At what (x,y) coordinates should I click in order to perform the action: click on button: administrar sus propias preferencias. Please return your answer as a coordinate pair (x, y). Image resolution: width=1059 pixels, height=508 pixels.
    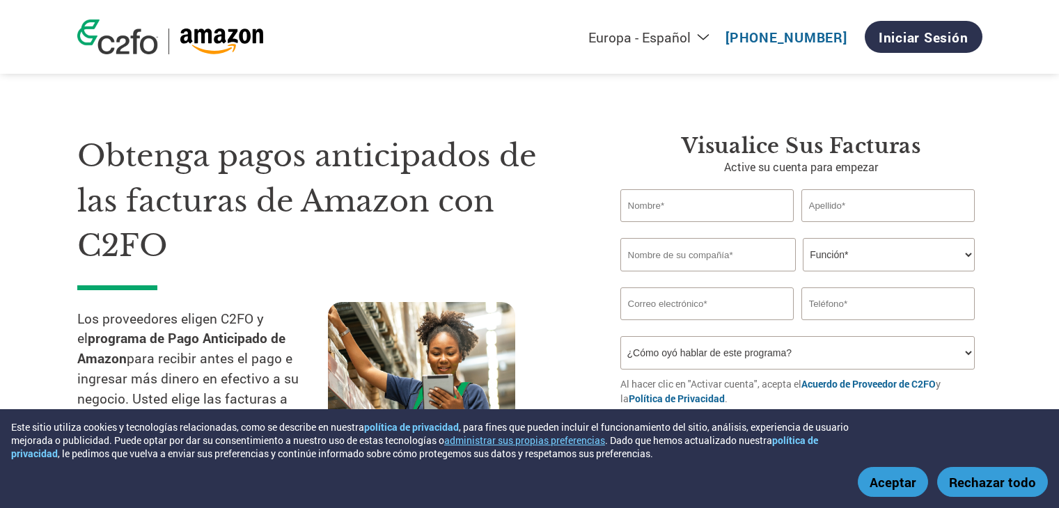
    Looking at the image, I should click on (524, 440).